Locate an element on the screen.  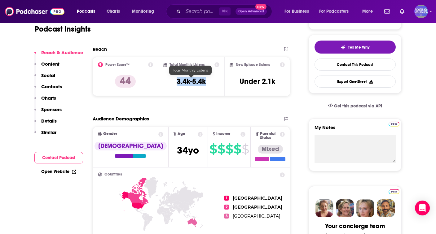
div: Mixed is located at coordinates (270, 149).